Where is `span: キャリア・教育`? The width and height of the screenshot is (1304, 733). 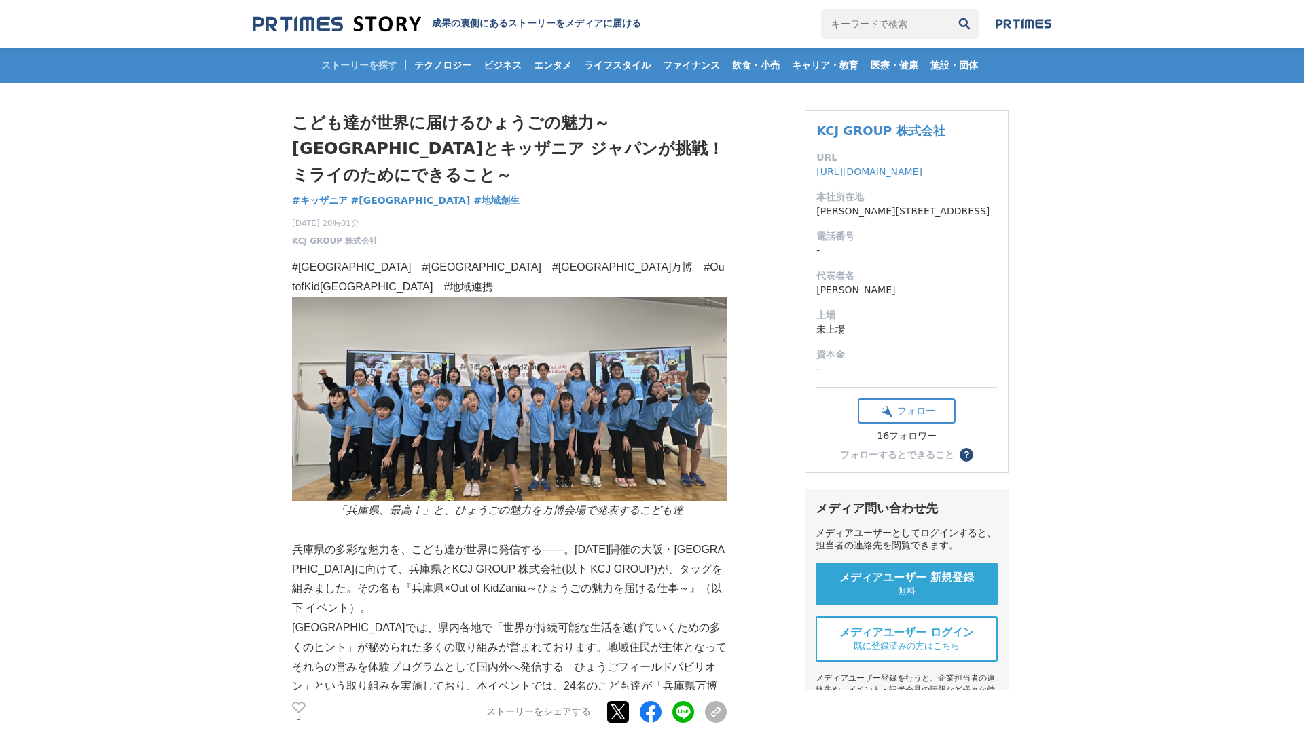 span: キャリア・教育 is located at coordinates (825, 65).